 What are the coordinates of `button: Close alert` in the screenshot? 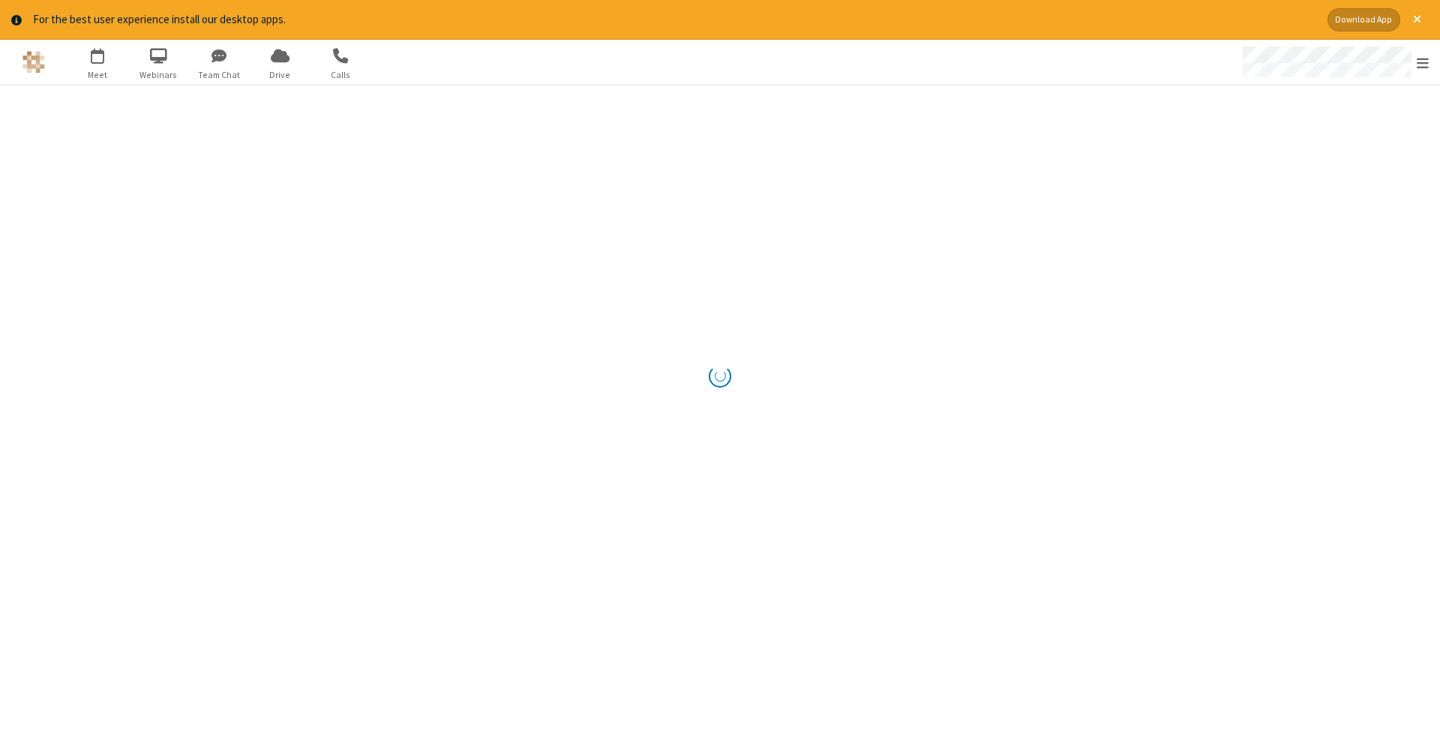 It's located at (1416, 19).